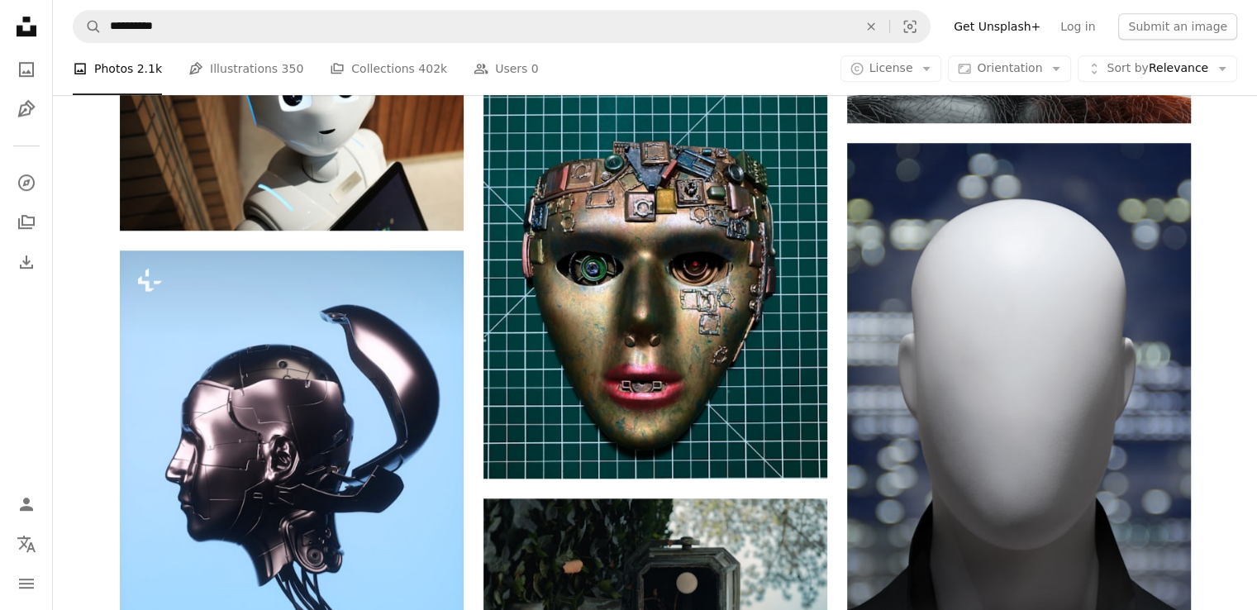 The image size is (1257, 610). What do you see at coordinates (26, 544) in the screenshot?
I see `button: Language` at bounding box center [26, 544].